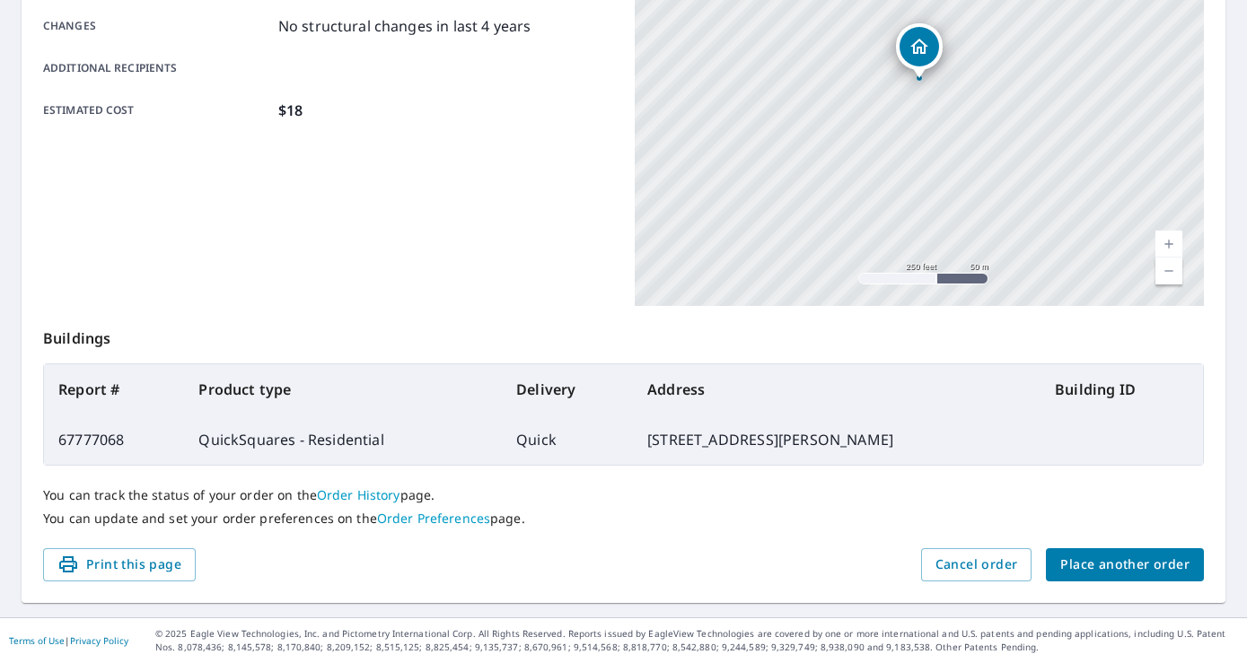 The width and height of the screenshot is (1247, 663). What do you see at coordinates (837, 390) in the screenshot?
I see `th: Address` at bounding box center [837, 390].